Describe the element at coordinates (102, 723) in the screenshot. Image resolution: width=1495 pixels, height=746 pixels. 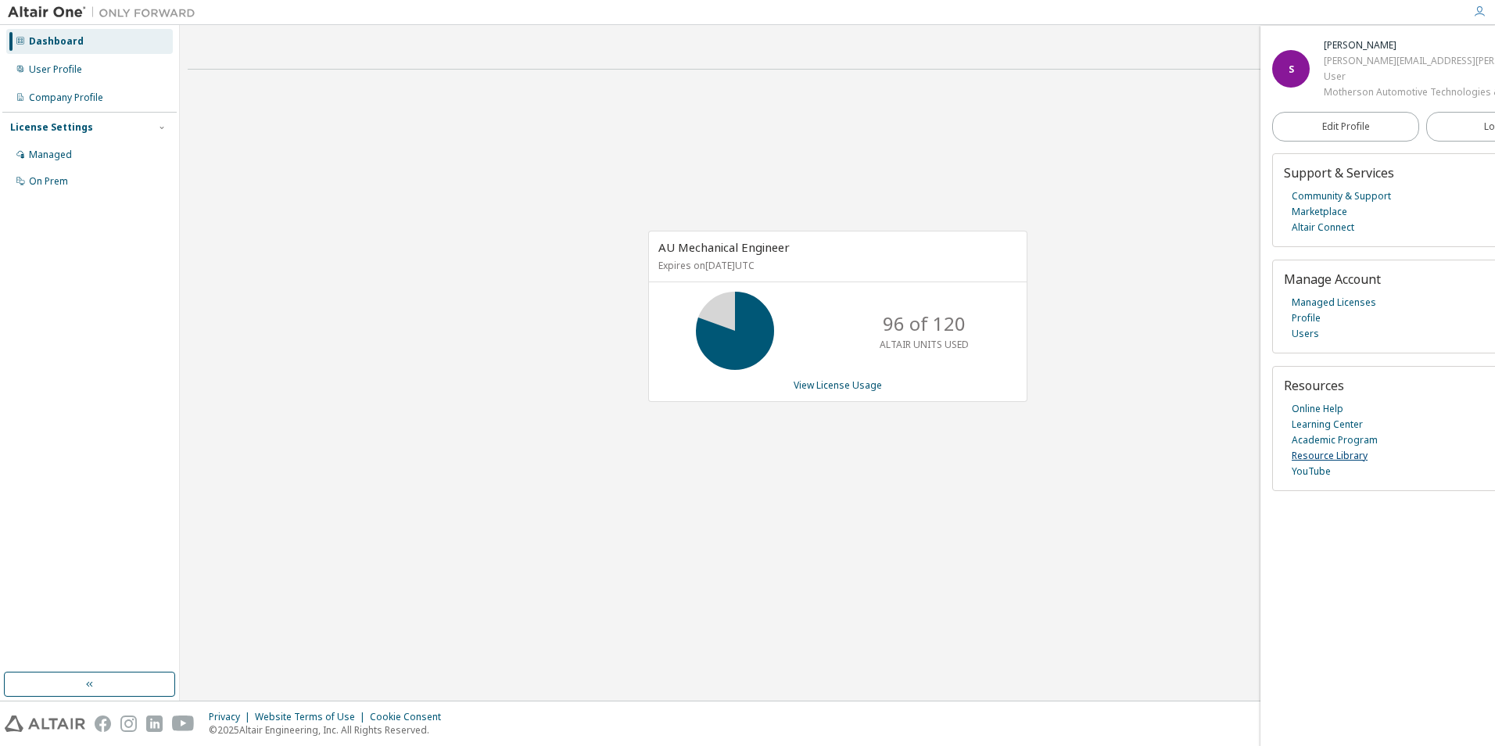
I see `img: facebook.svg` at that location.